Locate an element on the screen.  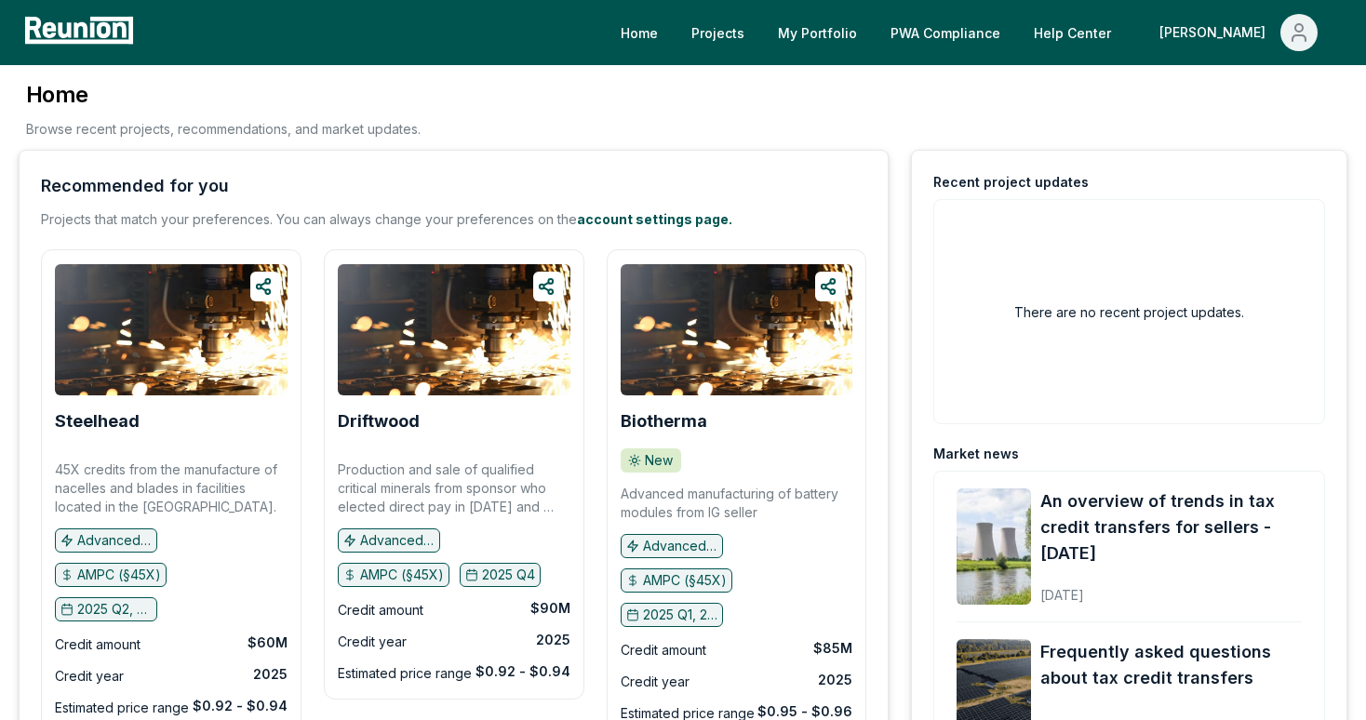
p: 2025 Q1, 2025 Q2, 2025 Q3, 2025 Q4 is located at coordinates (680, 615).